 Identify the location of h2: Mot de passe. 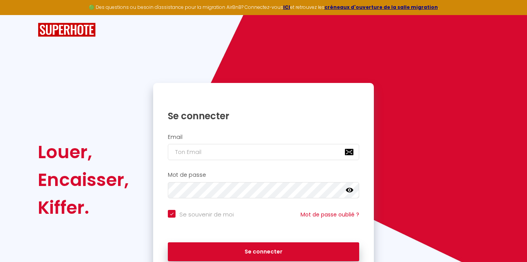
(263, 175).